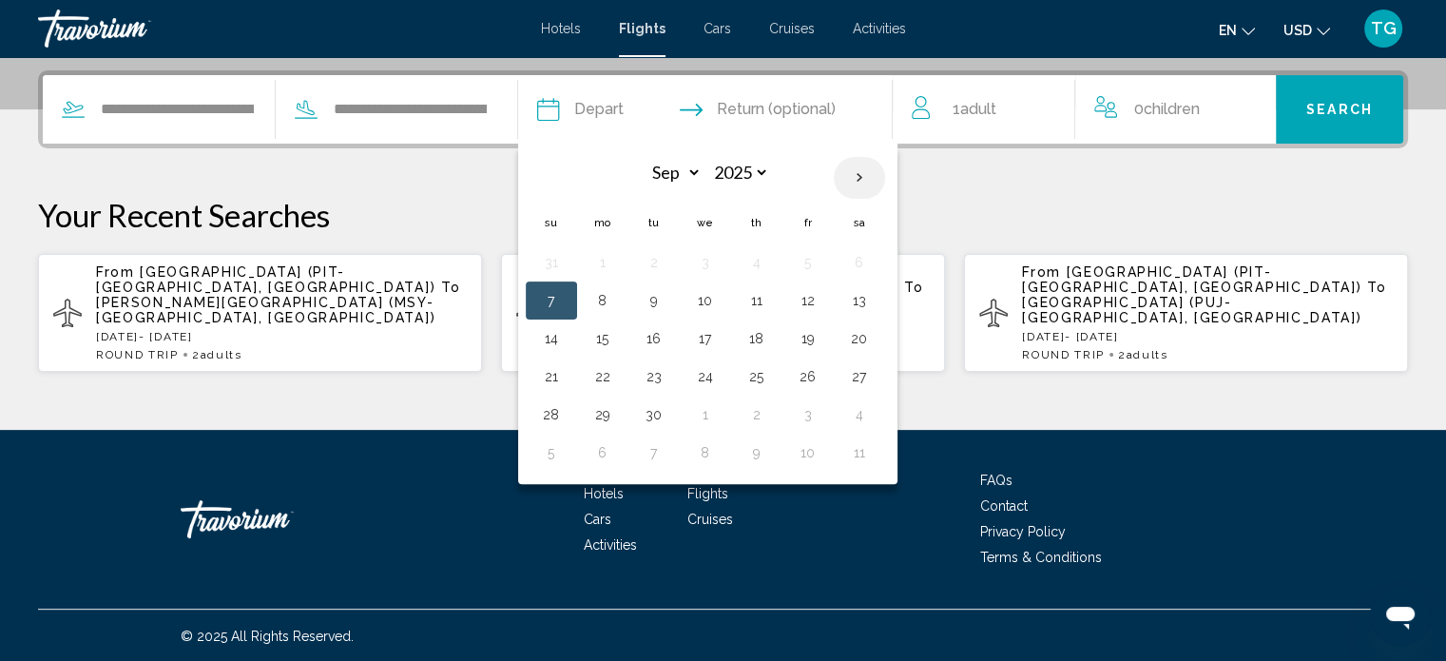 The image size is (1446, 661). I want to click on button: Day 15, so click(603, 338).